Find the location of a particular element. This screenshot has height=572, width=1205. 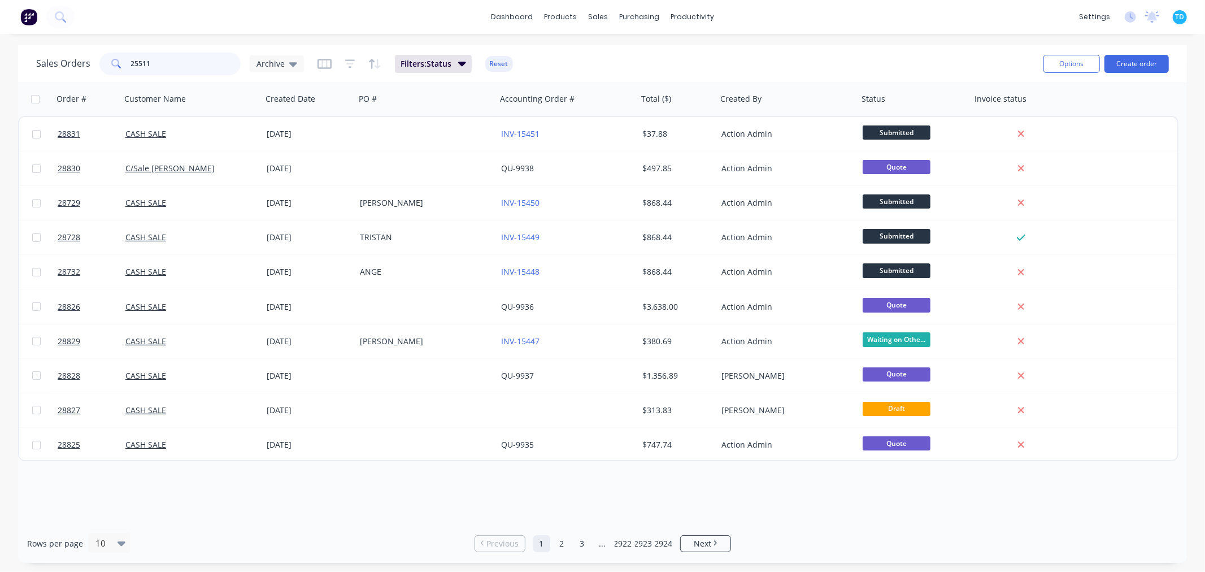

a: QU-9935 is located at coordinates (518, 444).